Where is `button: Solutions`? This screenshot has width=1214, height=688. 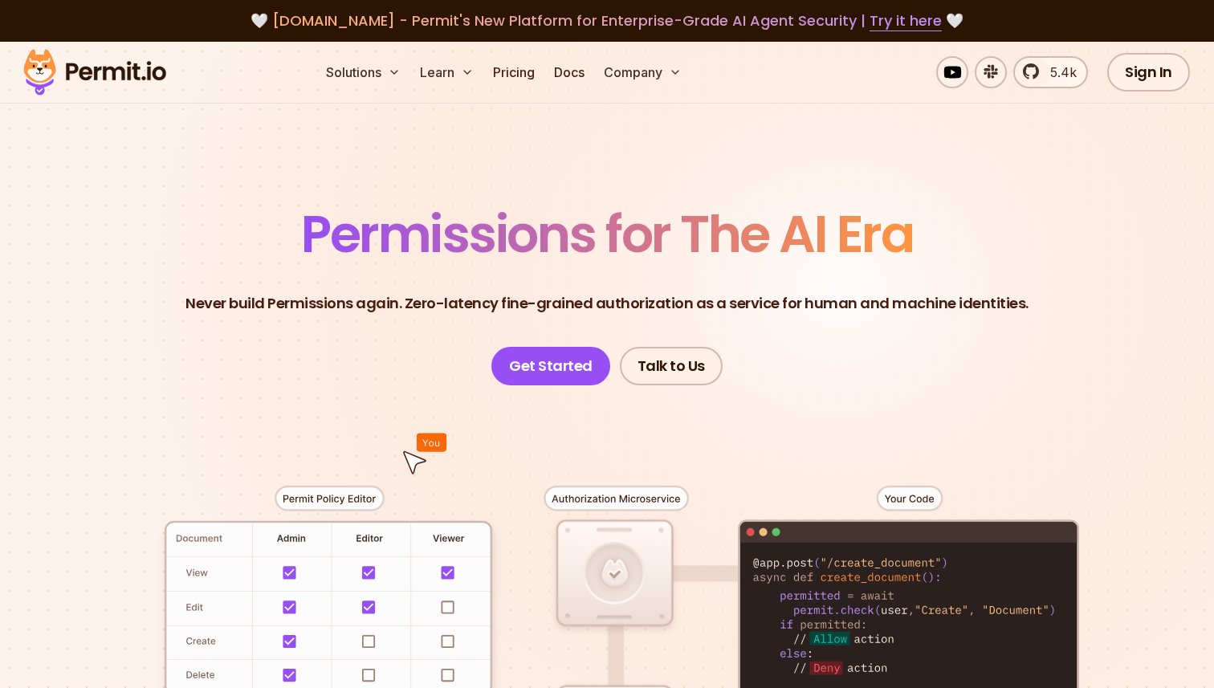
button: Solutions is located at coordinates (363, 72).